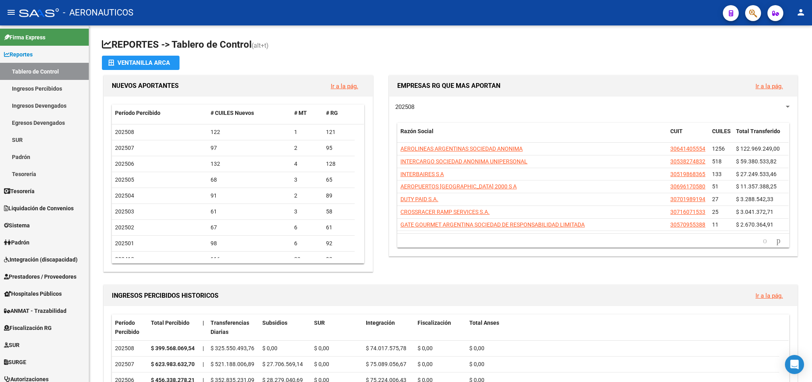 Image resolution: width=812 pixels, height=382 pixels. I want to click on span: Liquidación de Convenios, so click(39, 208).